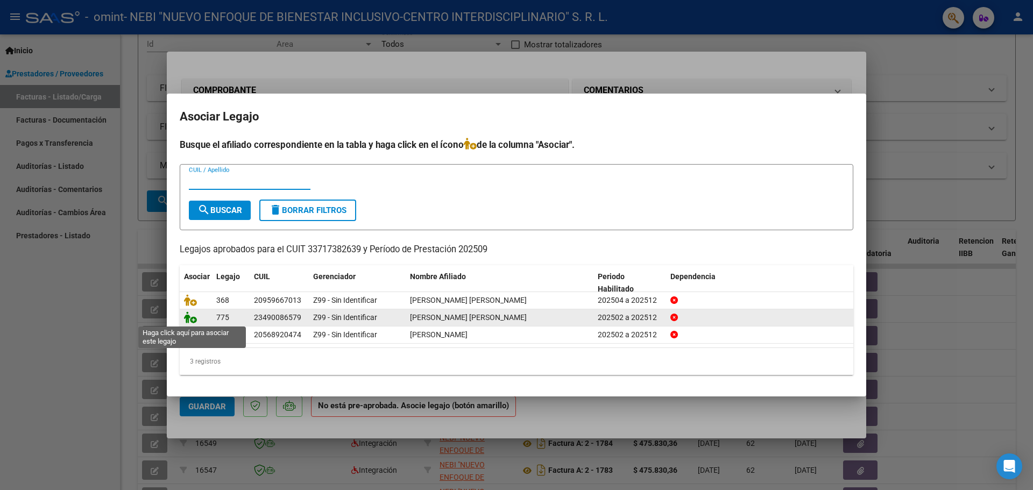 The height and width of the screenshot is (490, 1033). Describe the element at coordinates (223, 335) in the screenshot. I see `span: 112` at that location.